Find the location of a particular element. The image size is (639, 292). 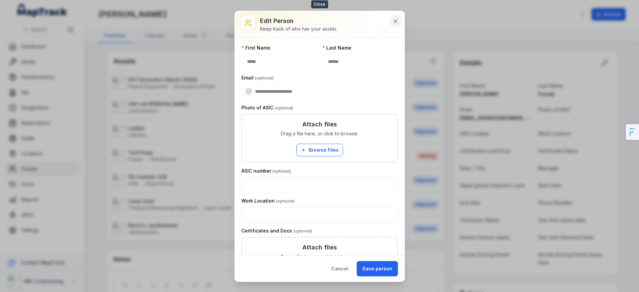

button: Cancel is located at coordinates (340, 269).